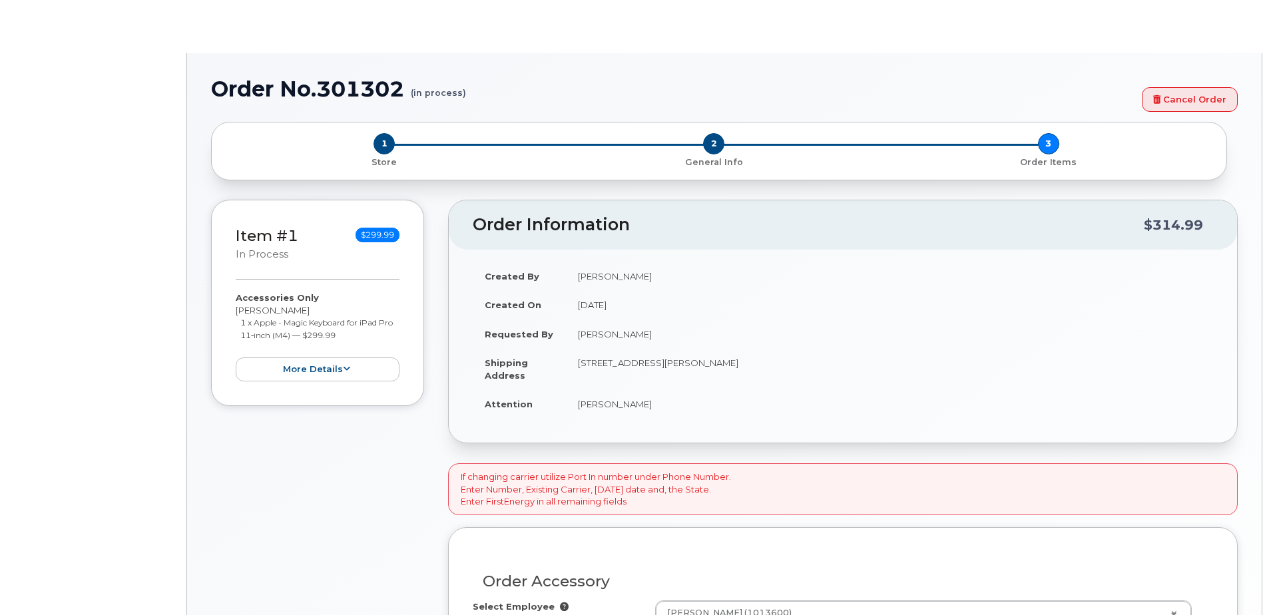 The height and width of the screenshot is (615, 1269). Describe the element at coordinates (512, 276) in the screenshot. I see `strong: Created By` at that location.